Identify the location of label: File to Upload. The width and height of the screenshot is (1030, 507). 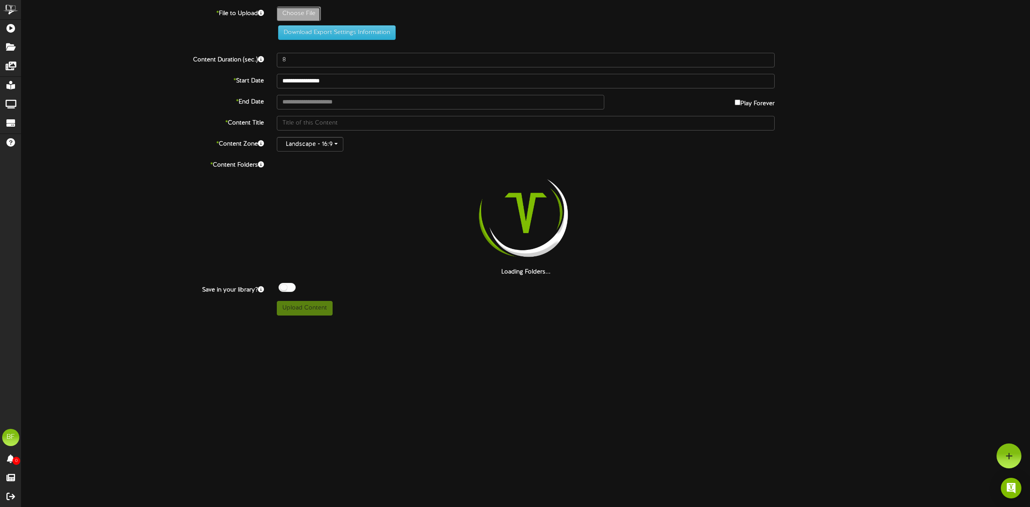
(142, 12).